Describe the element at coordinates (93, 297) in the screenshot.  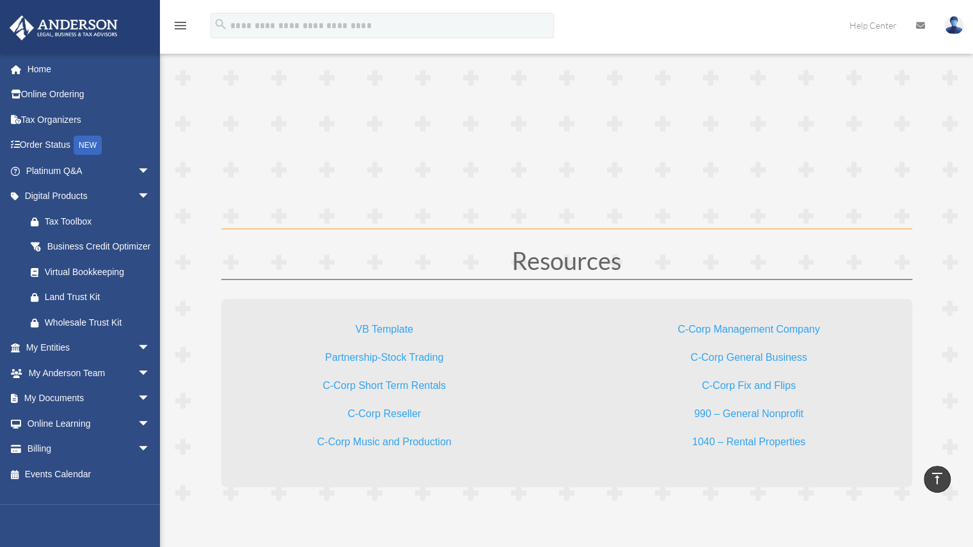
I see `a: Land Trust Kit` at that location.